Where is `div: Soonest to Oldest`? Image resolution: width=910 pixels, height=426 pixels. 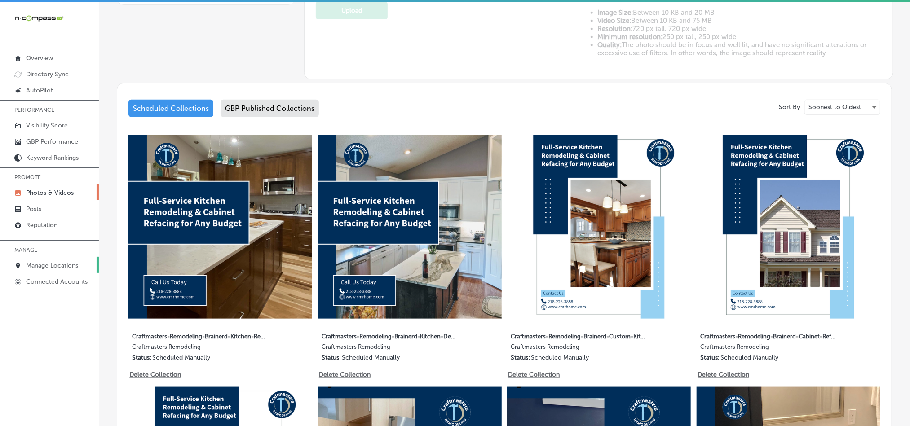 div: Soonest to Oldest is located at coordinates (842, 107).